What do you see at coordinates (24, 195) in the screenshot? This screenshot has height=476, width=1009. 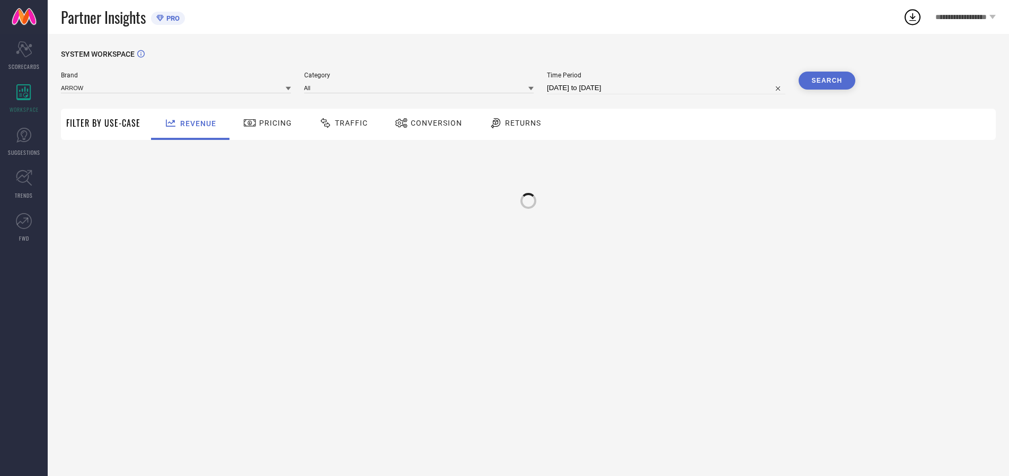 I see `span: TRENDS` at bounding box center [24, 195].